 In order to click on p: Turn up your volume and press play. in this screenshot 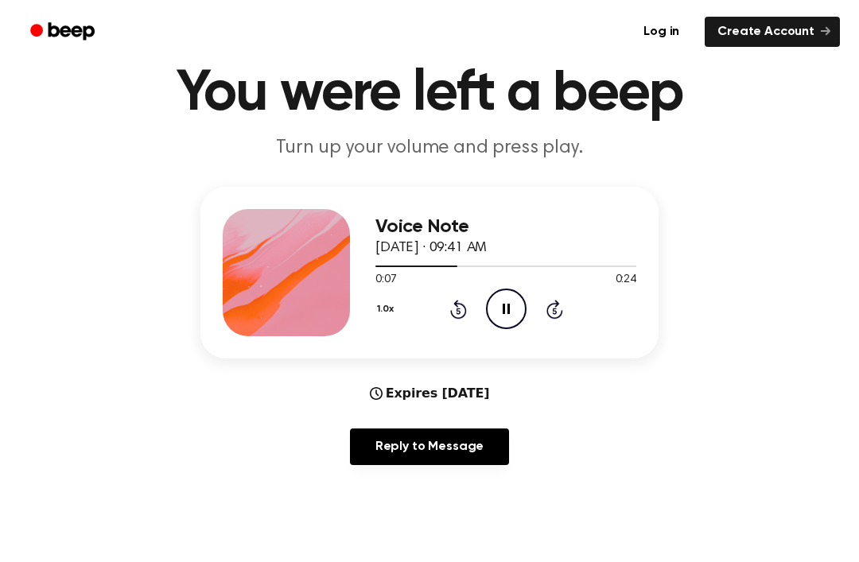, I will do `click(429, 148)`.